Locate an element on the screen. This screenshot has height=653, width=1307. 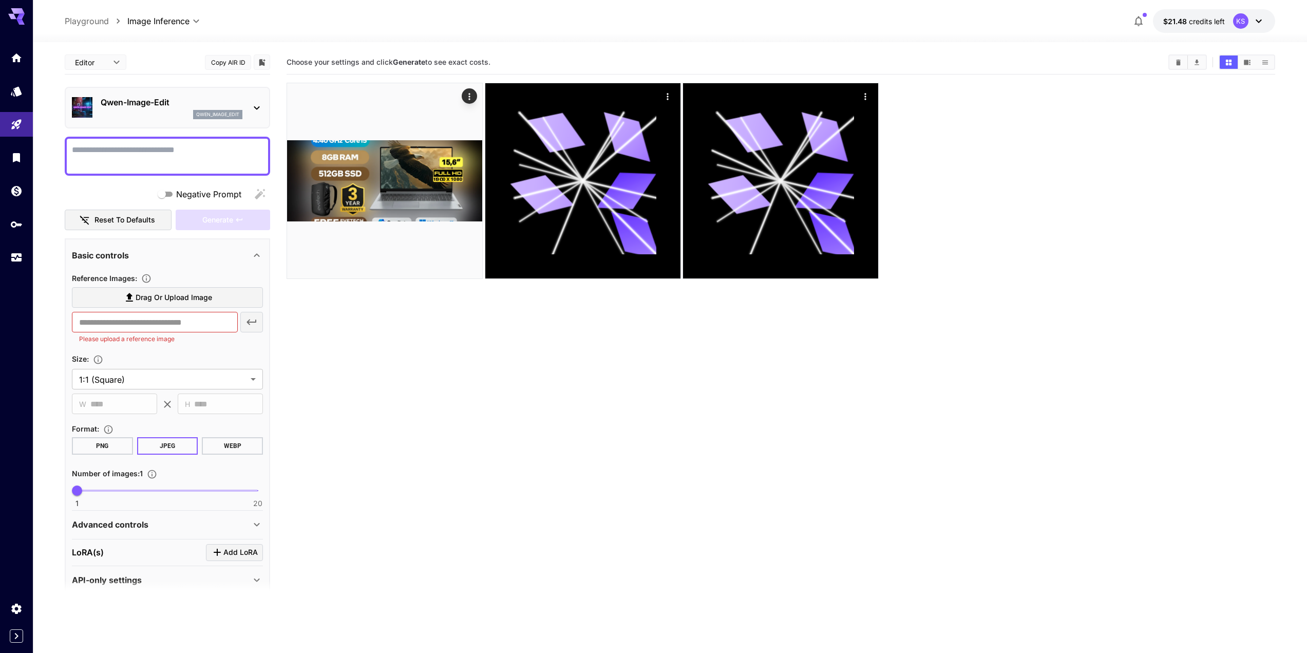
span: H is located at coordinates (187, 404).